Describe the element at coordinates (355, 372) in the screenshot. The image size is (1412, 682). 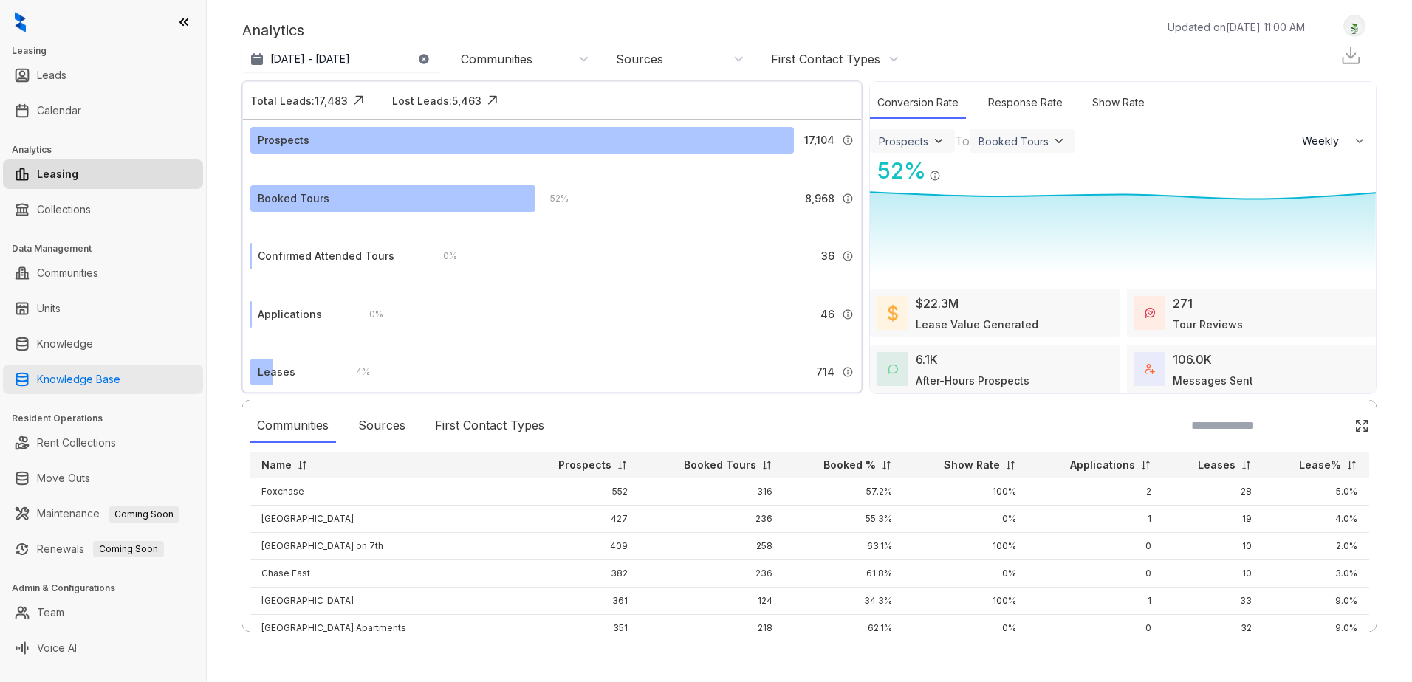
I see `div: 4 %` at that location.